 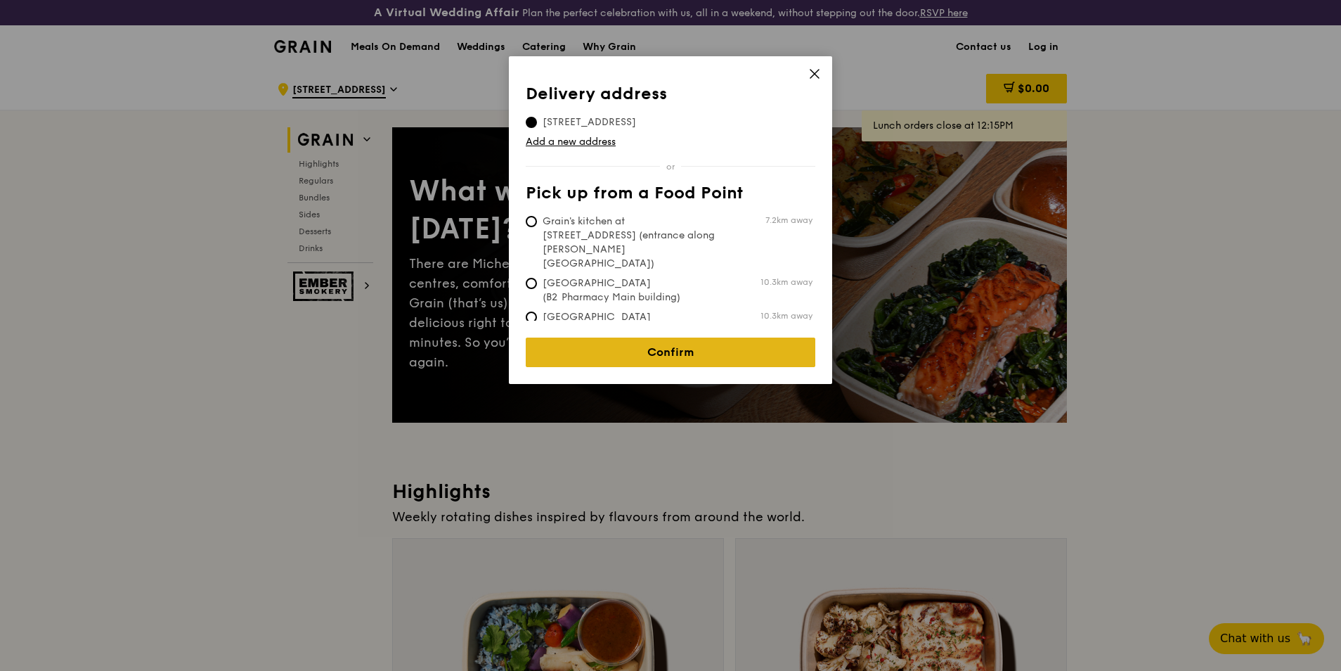 I want to click on span: 7.2km away, so click(x=789, y=220).